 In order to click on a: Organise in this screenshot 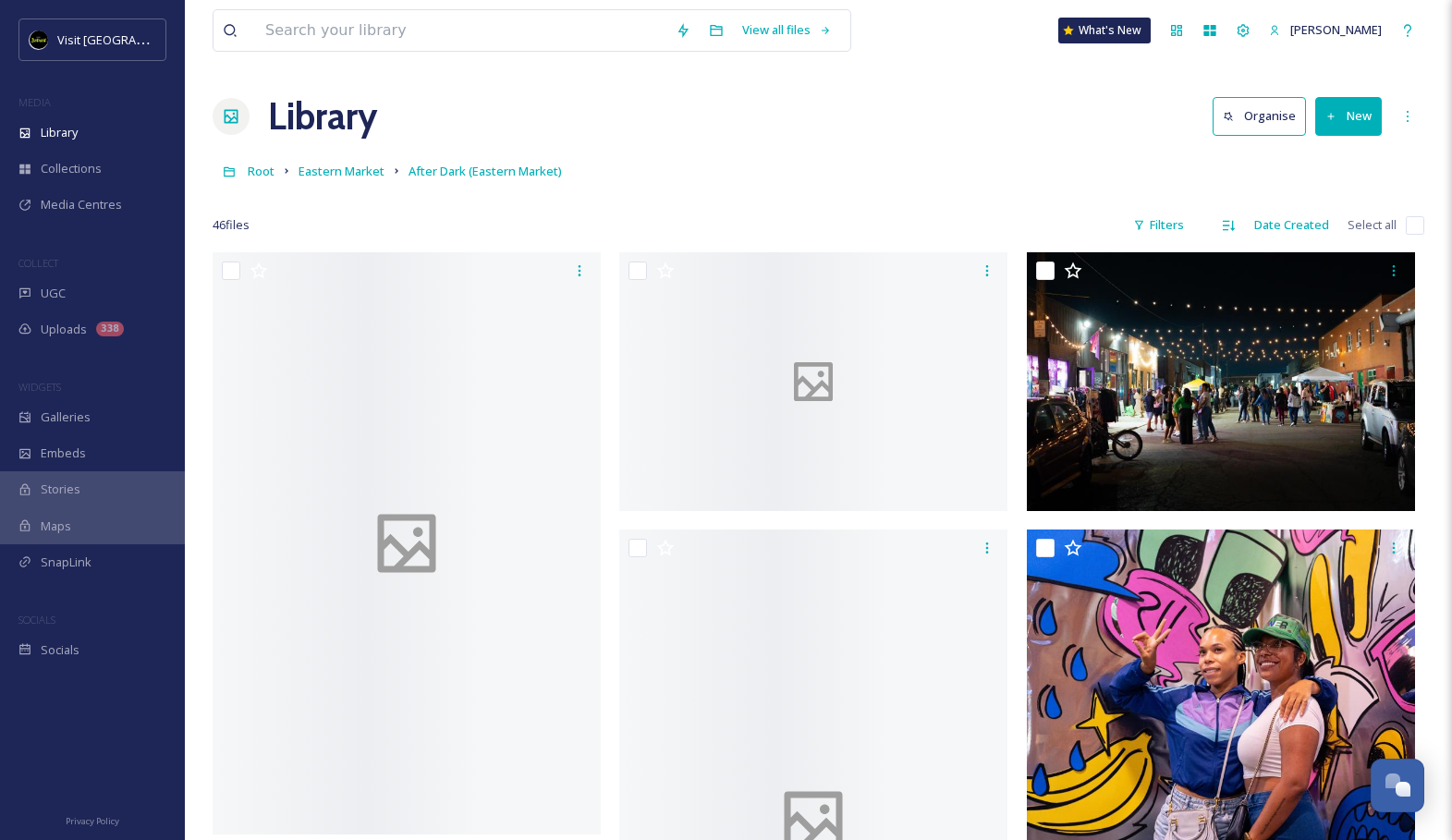, I will do `click(1259, 116)`.